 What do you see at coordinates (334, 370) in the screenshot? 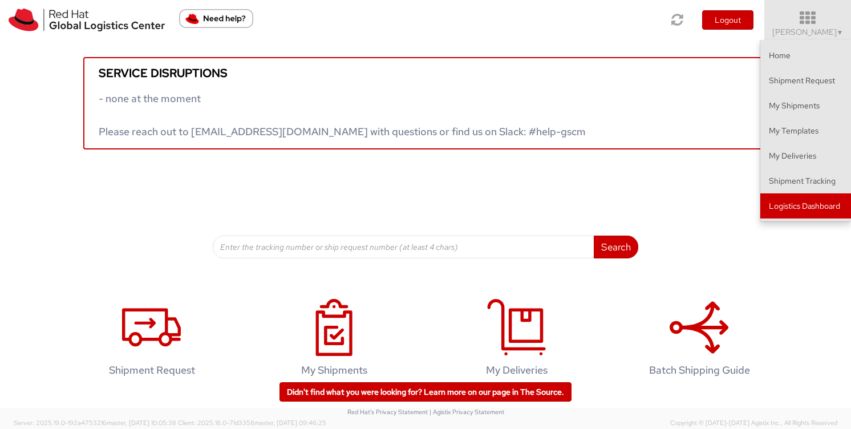
I see `h4: My Shipments` at bounding box center [334, 370].